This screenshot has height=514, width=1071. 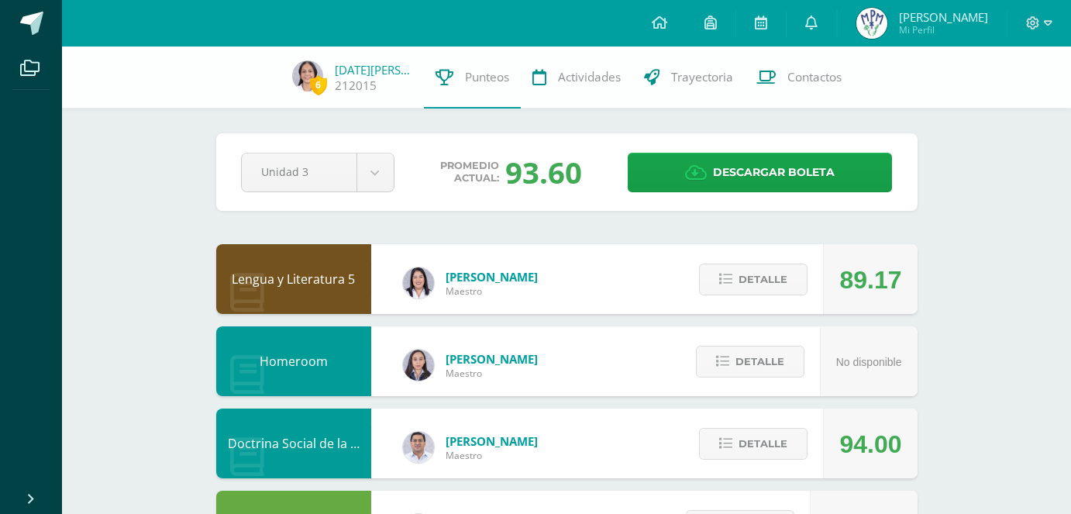 What do you see at coordinates (688, 78) in the screenshot?
I see `a: Trayectoria` at bounding box center [688, 78].